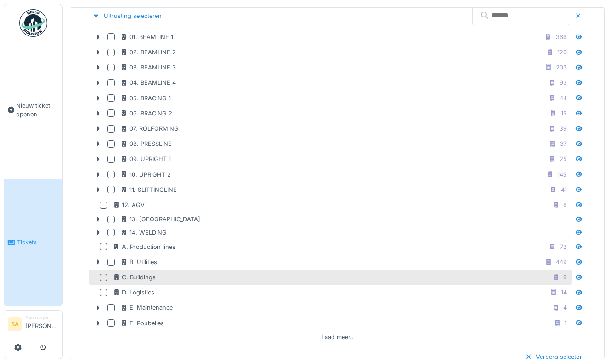  What do you see at coordinates (561, 262) in the screenshot?
I see `div: 449` at bounding box center [561, 262].